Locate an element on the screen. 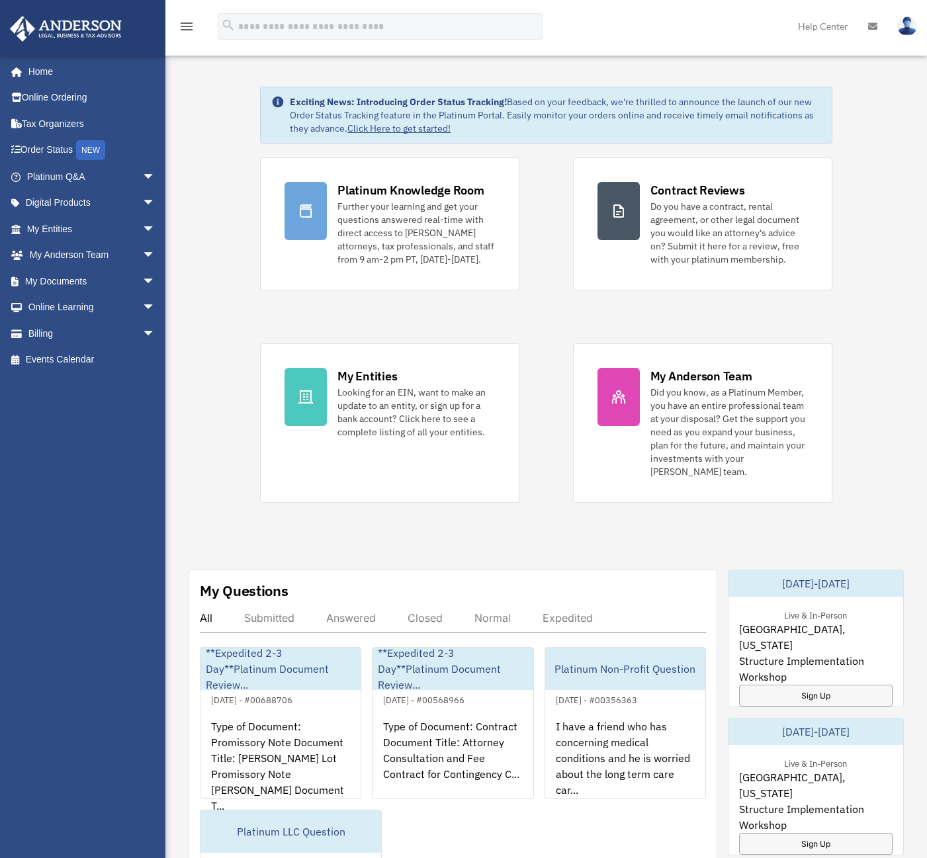 This screenshot has height=858, width=927. a: Platinum Q&Aarrow_drop_down is located at coordinates (92, 177).